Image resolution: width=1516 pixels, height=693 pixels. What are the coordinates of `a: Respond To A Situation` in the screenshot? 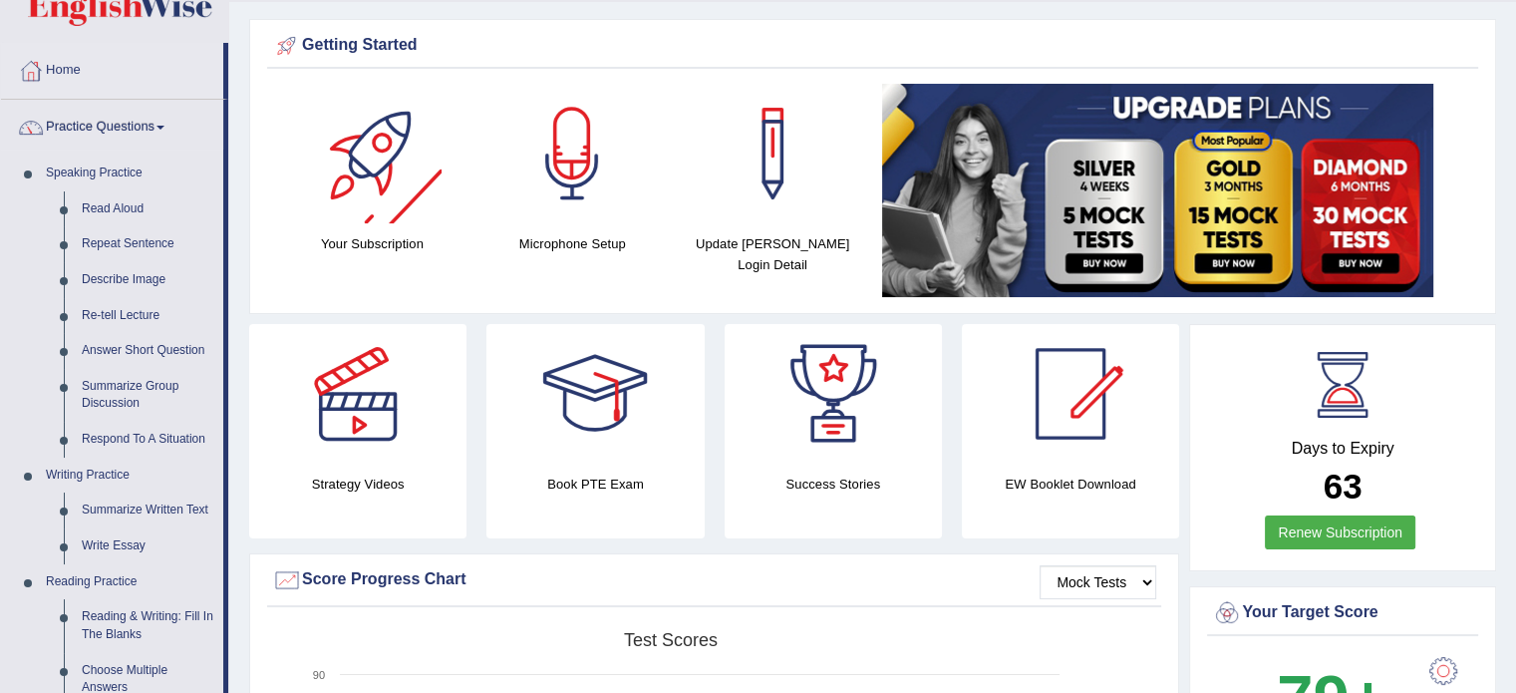 It's located at (148, 440).